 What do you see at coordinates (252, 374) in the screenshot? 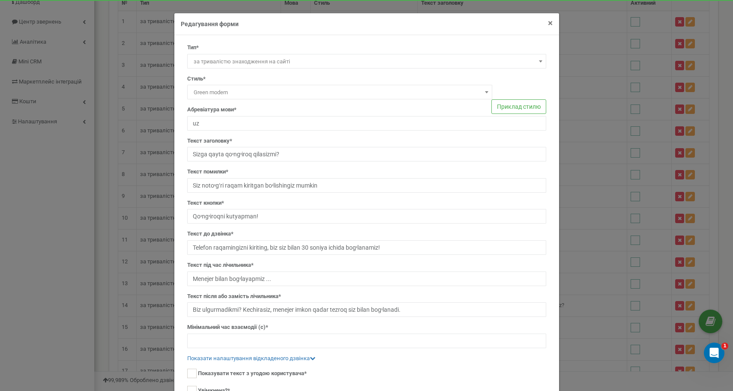
I see `label: Показувати текст з угодою користувача*` at bounding box center [252, 374].